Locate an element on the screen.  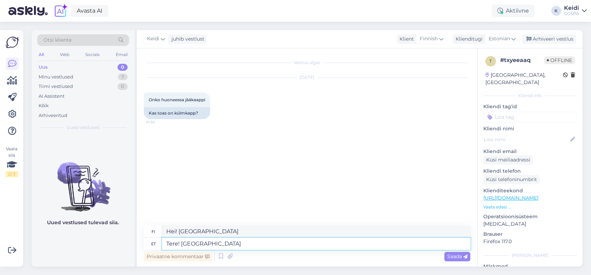
span: Uued vestlused is located at coordinates (83, 128).